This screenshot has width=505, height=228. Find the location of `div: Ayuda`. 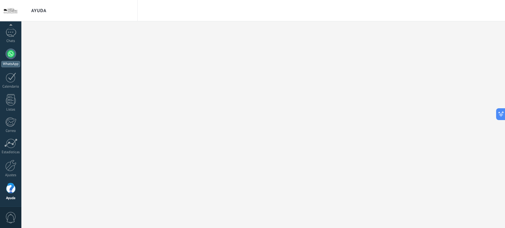

div: Ayuda is located at coordinates (11, 198).